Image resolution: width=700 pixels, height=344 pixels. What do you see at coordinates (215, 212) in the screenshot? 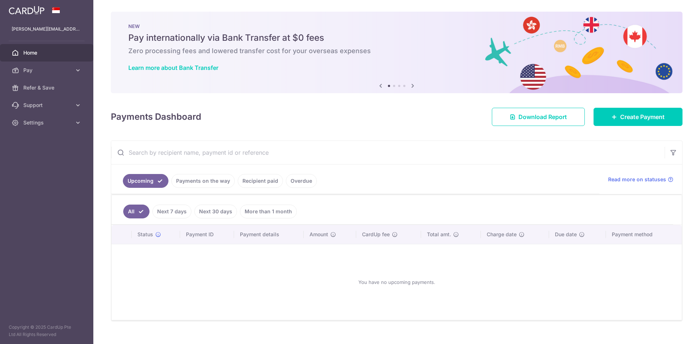
I see `a: Next 30 days` at bounding box center [215, 212].